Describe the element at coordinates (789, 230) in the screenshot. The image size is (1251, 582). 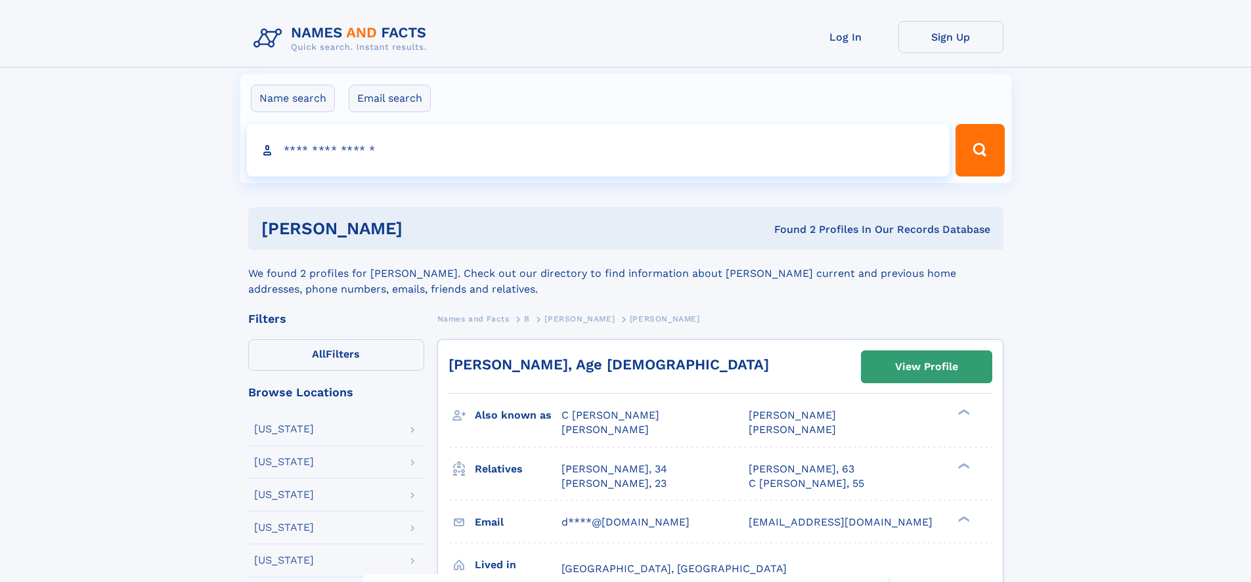
I see `div: Found 2 Profiles In Our Records Database` at that location.